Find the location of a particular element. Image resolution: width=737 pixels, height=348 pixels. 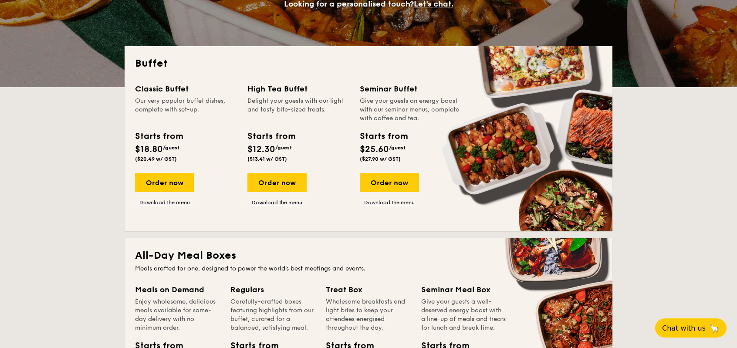

span: $12.30 is located at coordinates (261, 149).